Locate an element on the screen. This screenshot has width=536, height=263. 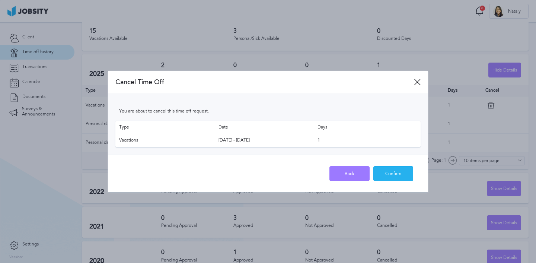
span: You are about to cancel this time off request. is located at coordinates (164, 111).